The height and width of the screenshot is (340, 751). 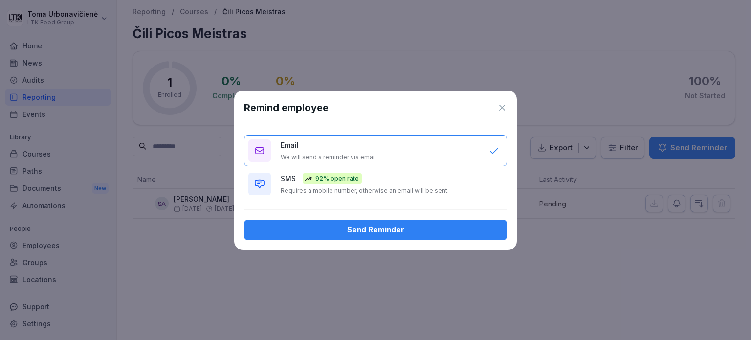 I want to click on p: Requires a mobile number, otherwise an email will be sent., so click(x=365, y=191).